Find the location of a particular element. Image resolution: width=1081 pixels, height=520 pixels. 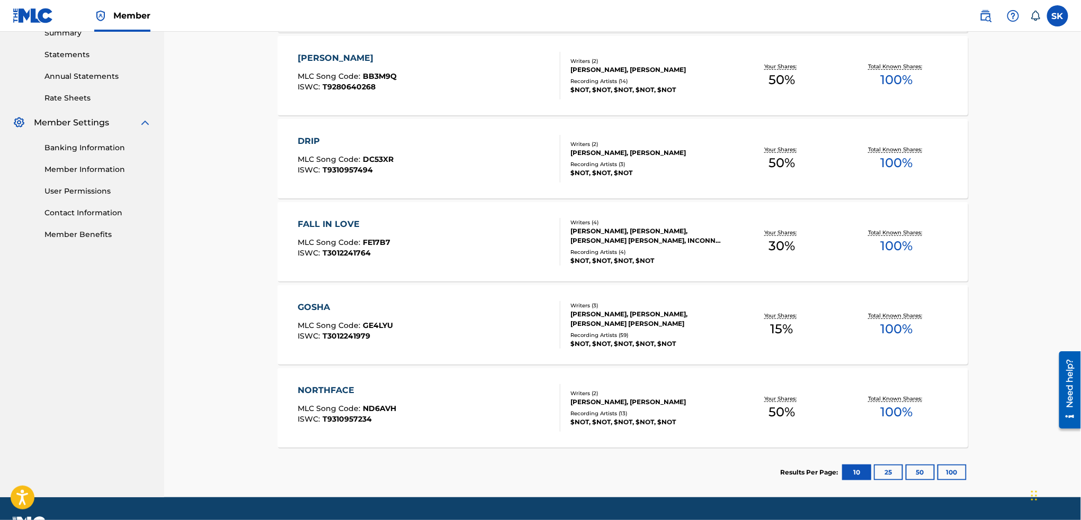

span: 30 % is located at coordinates (781, 246).